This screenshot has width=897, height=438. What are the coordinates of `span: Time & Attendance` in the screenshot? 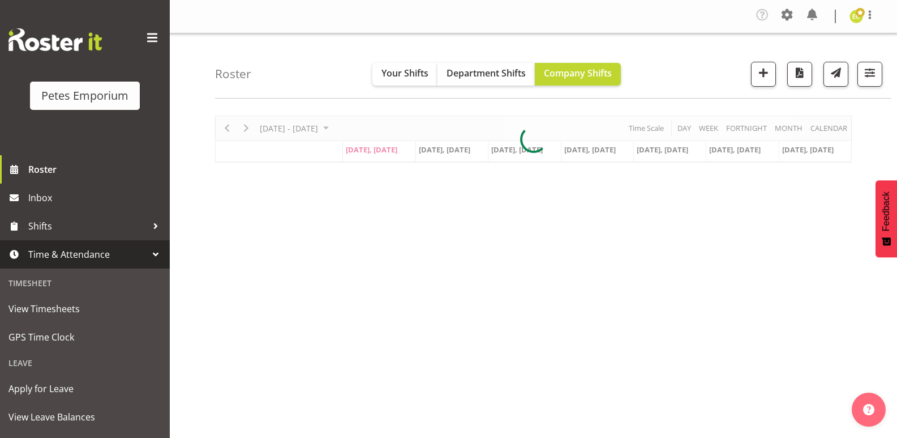 It's located at (88, 254).